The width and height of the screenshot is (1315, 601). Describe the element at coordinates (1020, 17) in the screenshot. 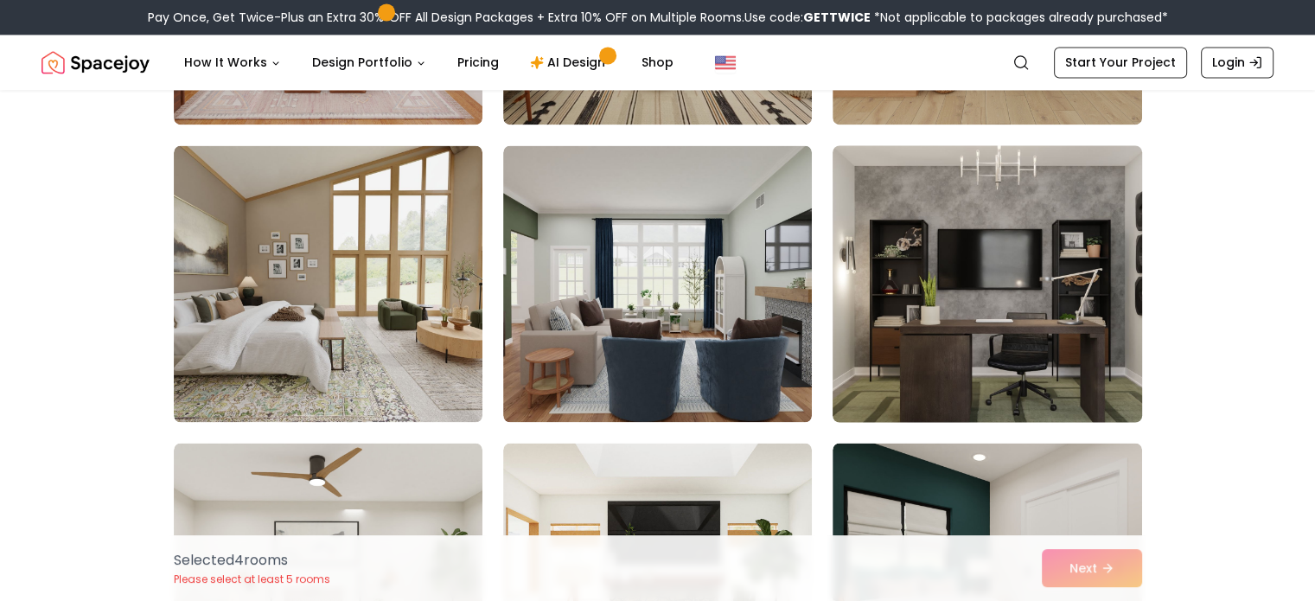

I see `span: *Not applicable to packages already purchased*` at that location.